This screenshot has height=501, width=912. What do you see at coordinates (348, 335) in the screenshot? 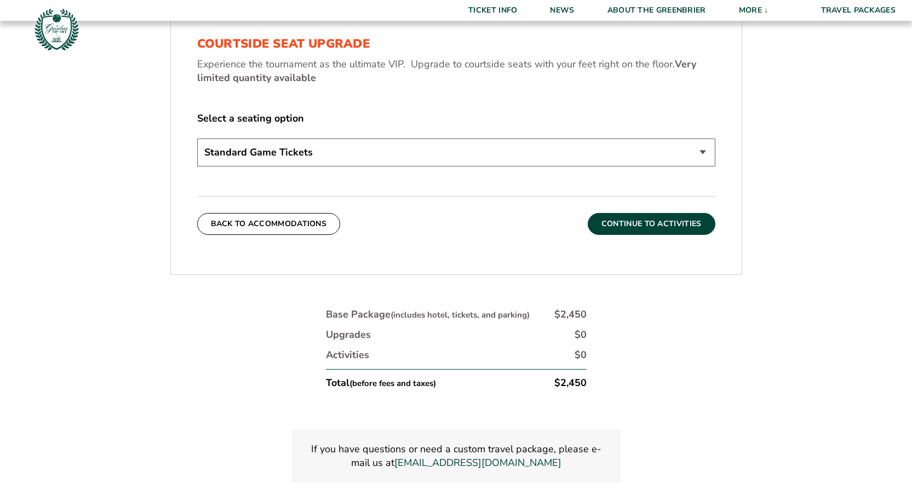
I see `div: Upgrades` at bounding box center [348, 335].